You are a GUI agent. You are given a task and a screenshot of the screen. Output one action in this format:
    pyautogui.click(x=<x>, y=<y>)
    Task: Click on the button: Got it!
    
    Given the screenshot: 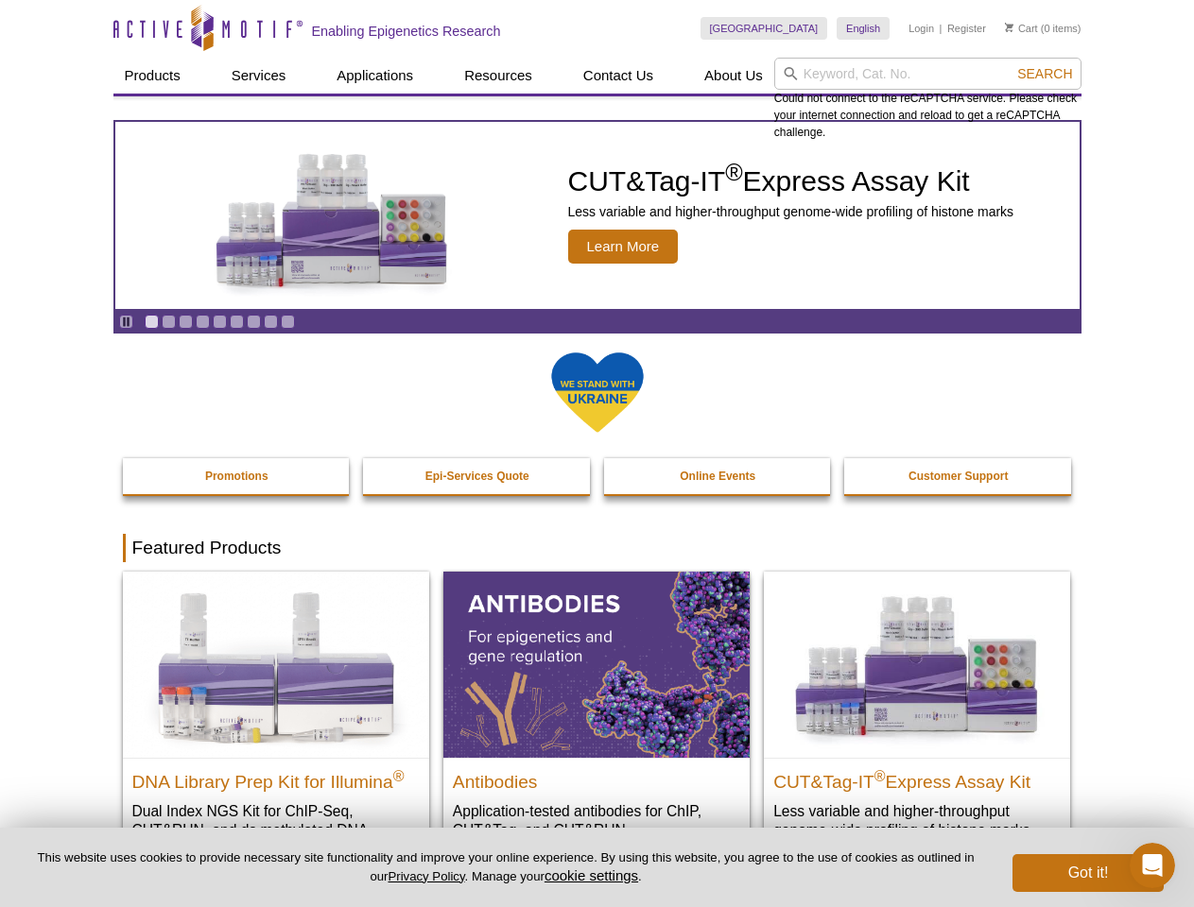 What is the action you would take?
    pyautogui.click(x=1088, y=873)
    